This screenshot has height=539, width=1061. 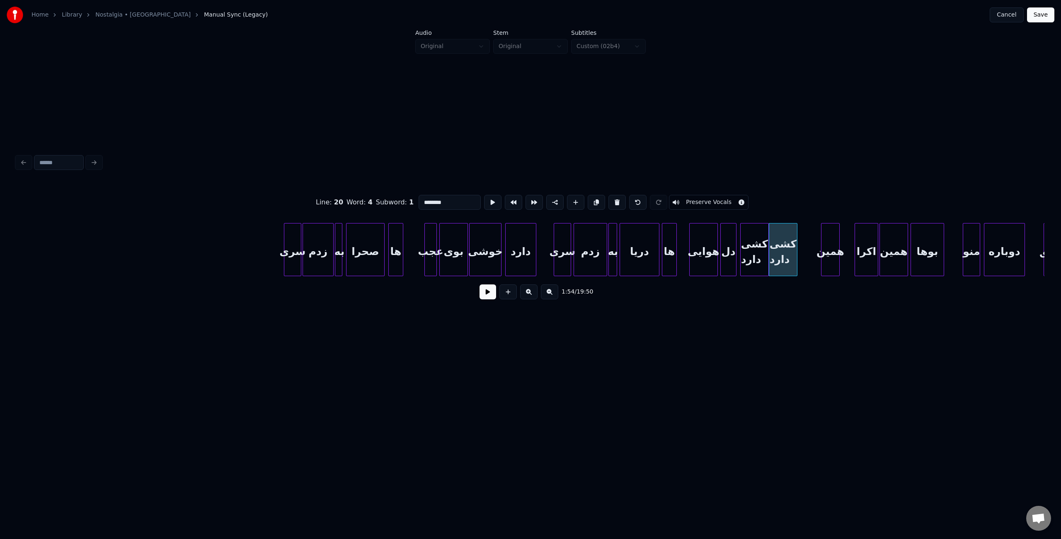 What do you see at coordinates (236, 15) in the screenshot?
I see `span: Manual Sync (Legacy)` at bounding box center [236, 15].